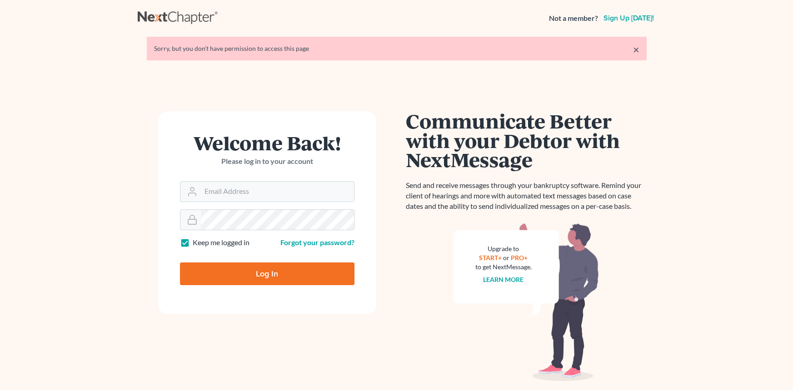  What do you see at coordinates (526, 196) in the screenshot?
I see `p: Send and receive messages through your bankruptcy software. Remind your client of hearings and mo...` at bounding box center [526, 196].